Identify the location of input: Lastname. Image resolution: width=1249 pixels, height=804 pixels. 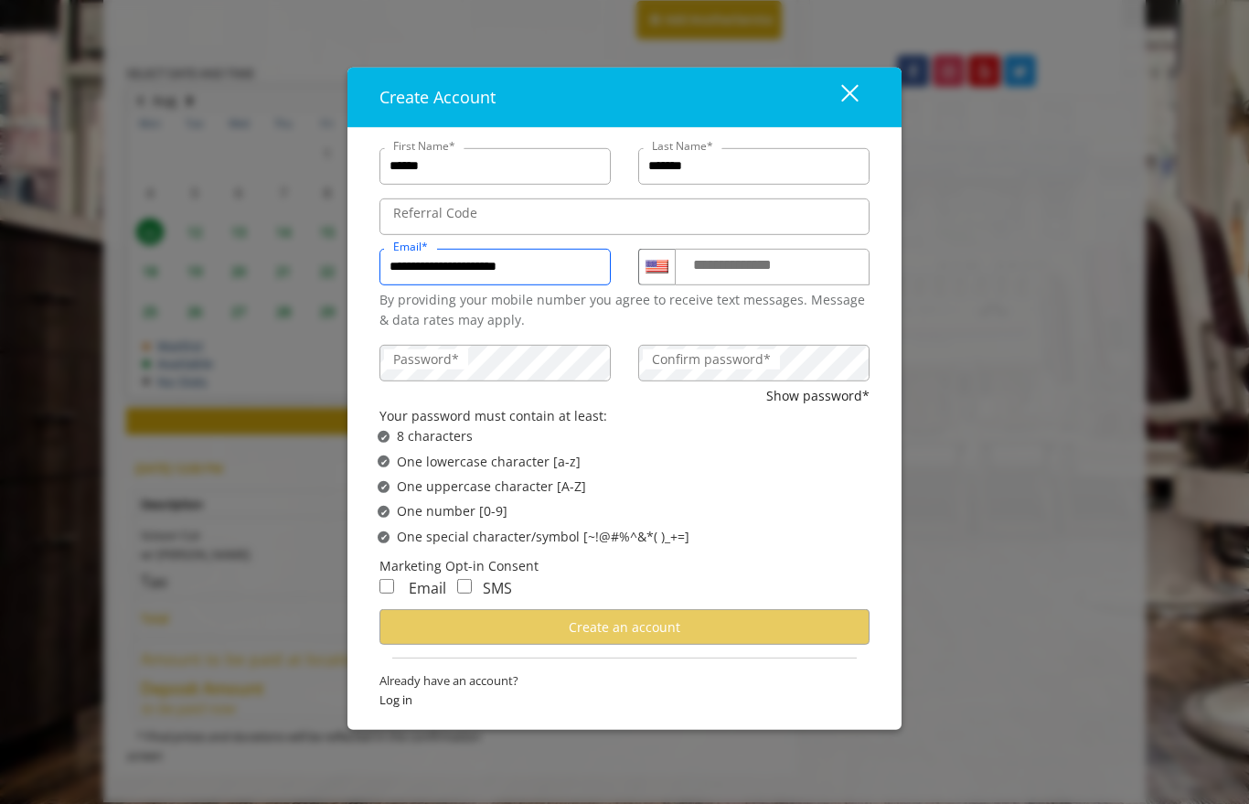
(753, 166).